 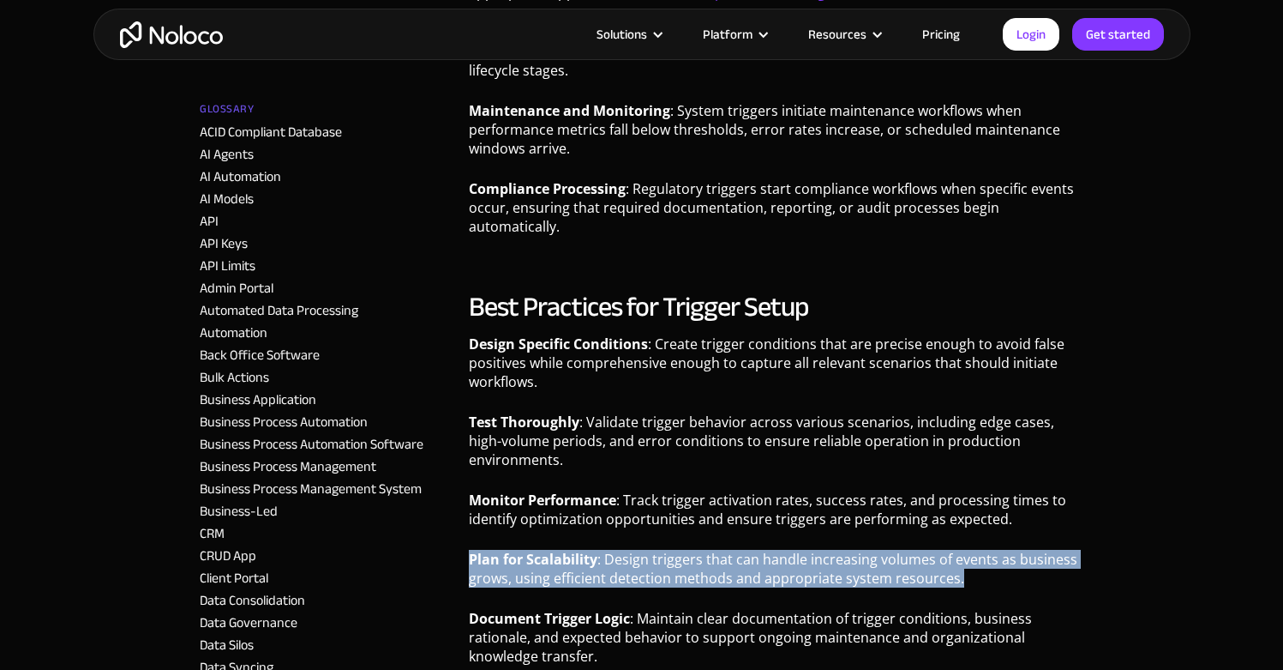 What do you see at coordinates (569, 111) in the screenshot?
I see `strong: Maintenance and Monitoring` at bounding box center [569, 111].